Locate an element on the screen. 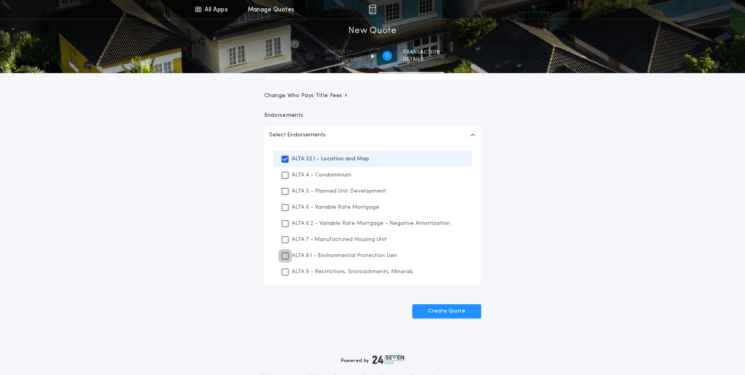 The image size is (745, 375). button: Select Endorsements is located at coordinates (373, 135).